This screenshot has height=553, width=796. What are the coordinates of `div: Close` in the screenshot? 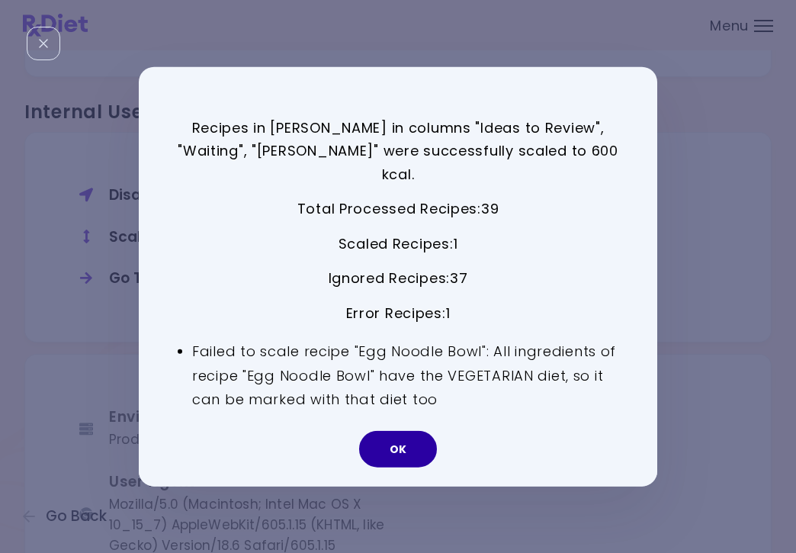 It's located at (43, 43).